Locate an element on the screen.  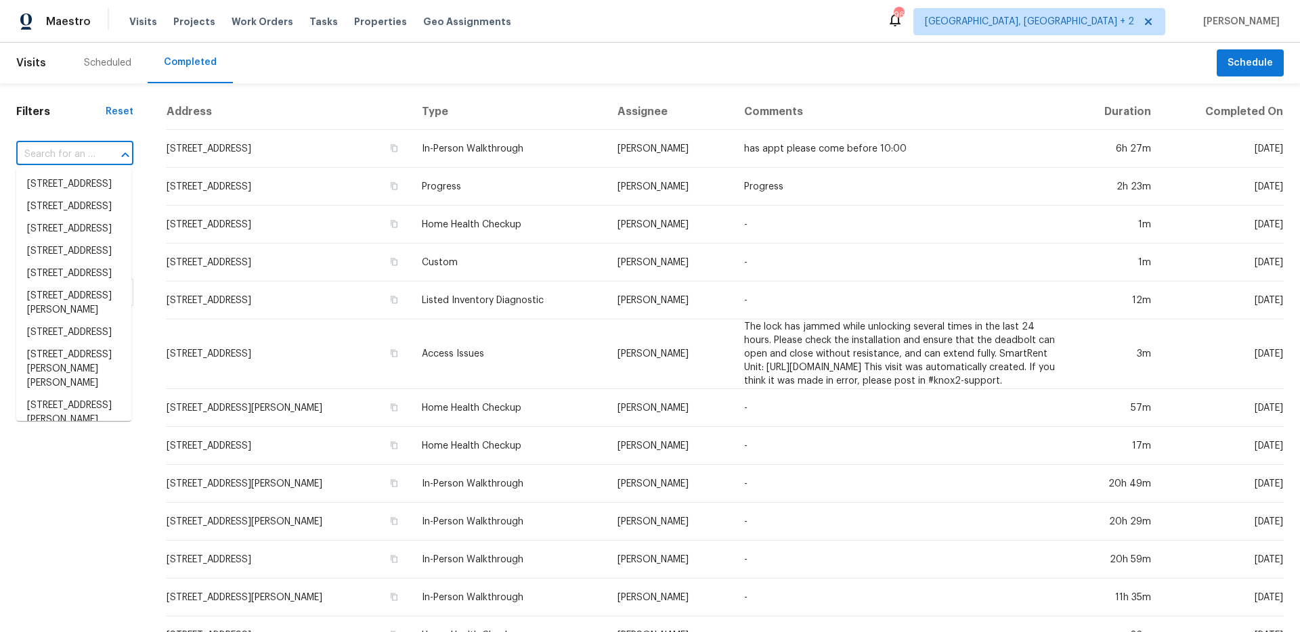
th: Comments is located at coordinates (900, 112).